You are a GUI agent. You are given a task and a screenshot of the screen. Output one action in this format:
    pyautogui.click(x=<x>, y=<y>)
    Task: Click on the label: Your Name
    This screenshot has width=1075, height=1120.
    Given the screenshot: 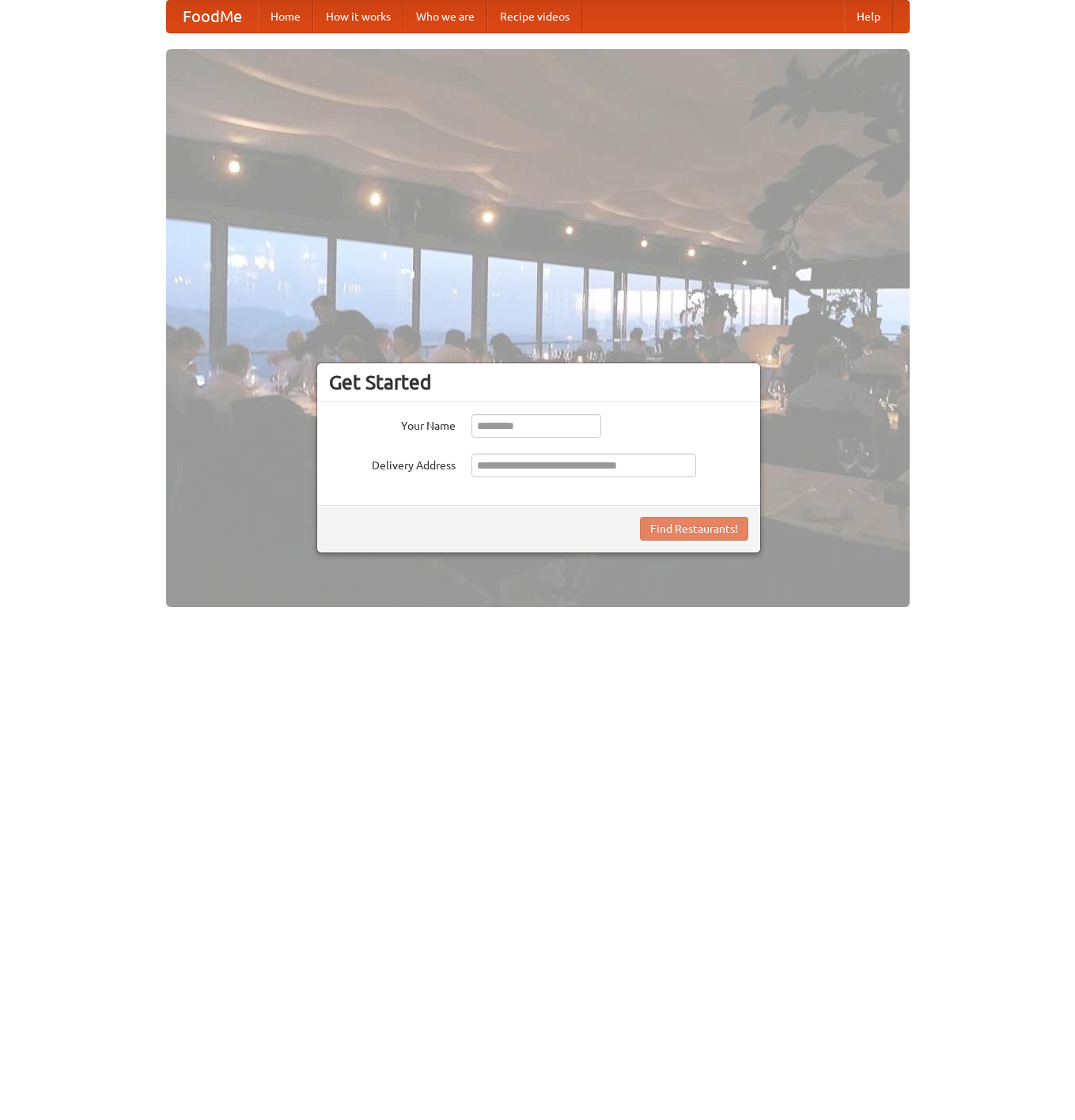 What is the action you would take?
    pyautogui.click(x=393, y=424)
    